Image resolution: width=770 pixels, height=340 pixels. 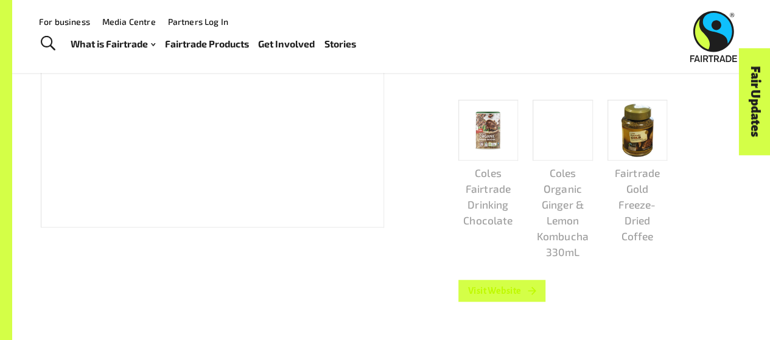 What do you see at coordinates (637, 172) in the screenshot?
I see `a: Fairtrade Gold Freeze-Dried Coffee` at bounding box center [637, 172].